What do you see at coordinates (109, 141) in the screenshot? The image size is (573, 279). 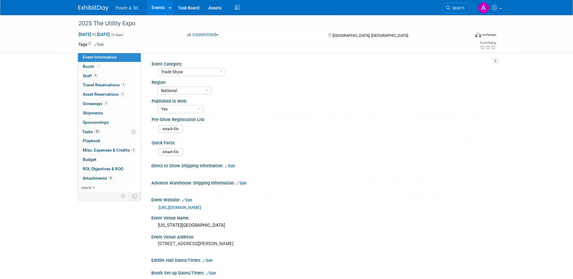 I see `a: Playbook` at bounding box center [109, 141].